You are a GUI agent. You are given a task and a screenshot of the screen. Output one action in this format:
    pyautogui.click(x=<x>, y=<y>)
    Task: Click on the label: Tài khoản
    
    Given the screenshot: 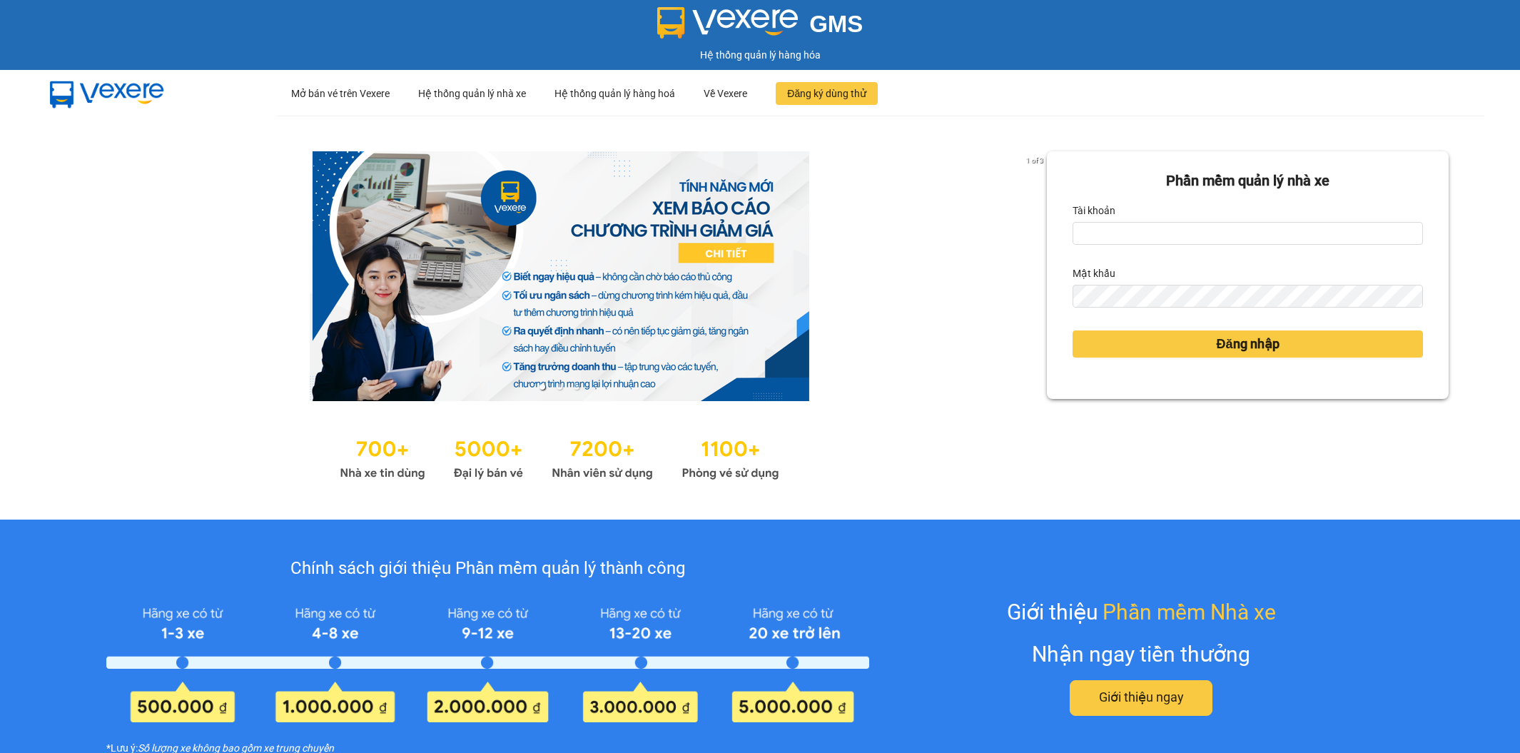 What is the action you would take?
    pyautogui.click(x=1094, y=211)
    